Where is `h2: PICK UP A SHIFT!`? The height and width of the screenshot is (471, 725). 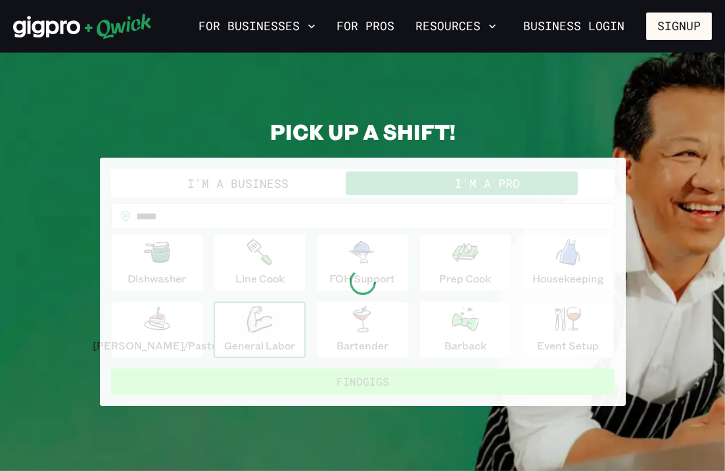 h2: PICK UP A SHIFT! is located at coordinates (363, 131).